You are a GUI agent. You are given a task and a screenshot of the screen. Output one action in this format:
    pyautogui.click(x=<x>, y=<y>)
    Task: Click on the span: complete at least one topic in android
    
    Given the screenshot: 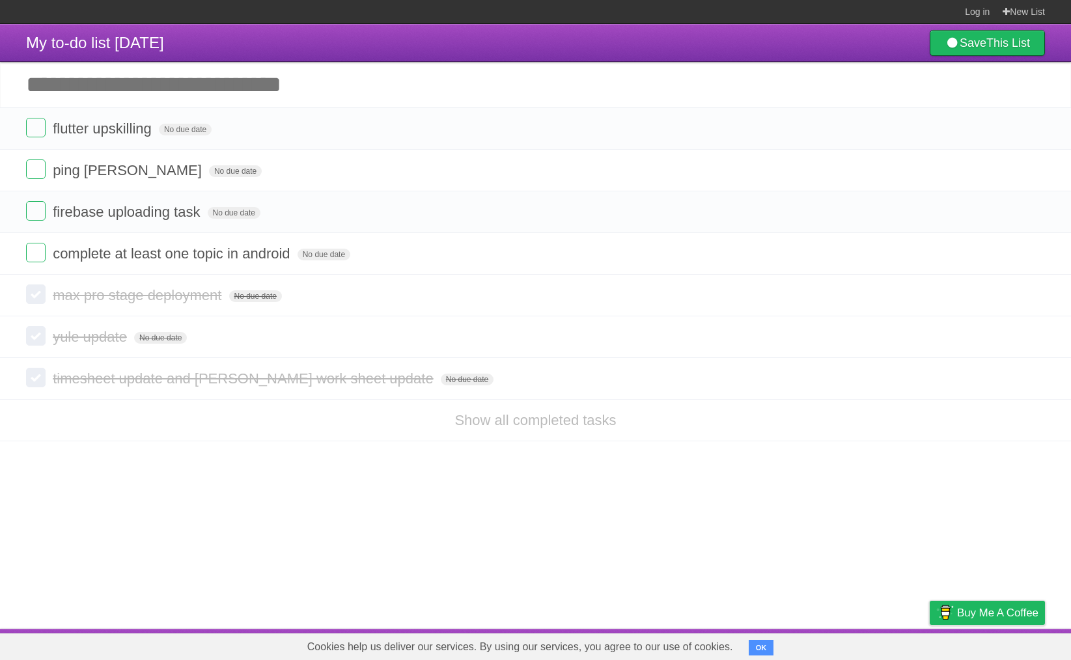 What is the action you would take?
    pyautogui.click(x=173, y=253)
    